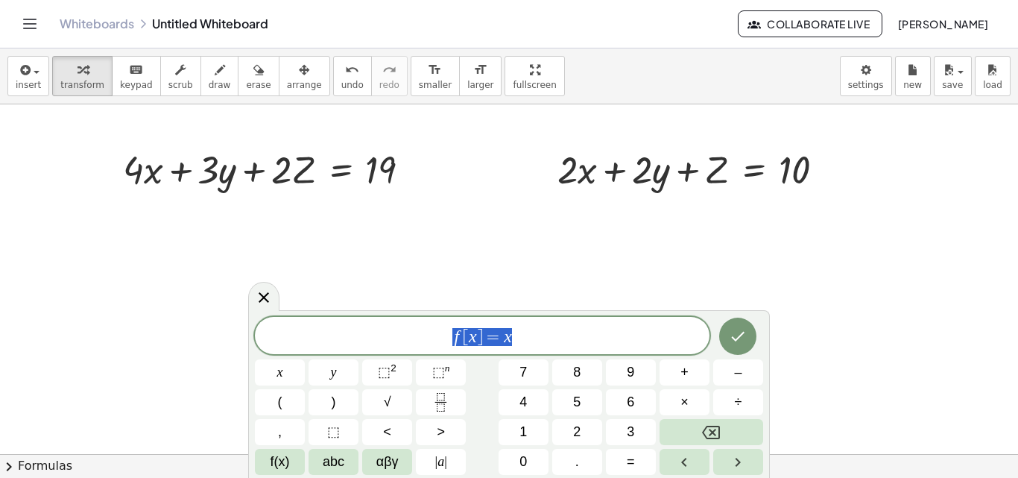  I want to click on span: save, so click(953, 85).